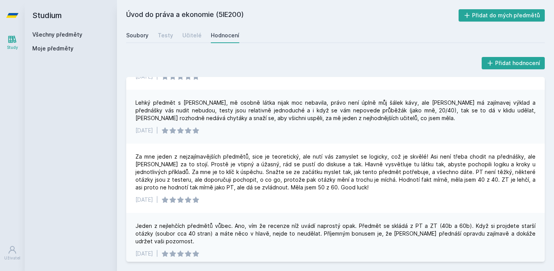  What do you see at coordinates (12, 258) in the screenshot?
I see `div: Uživatel` at bounding box center [12, 258].